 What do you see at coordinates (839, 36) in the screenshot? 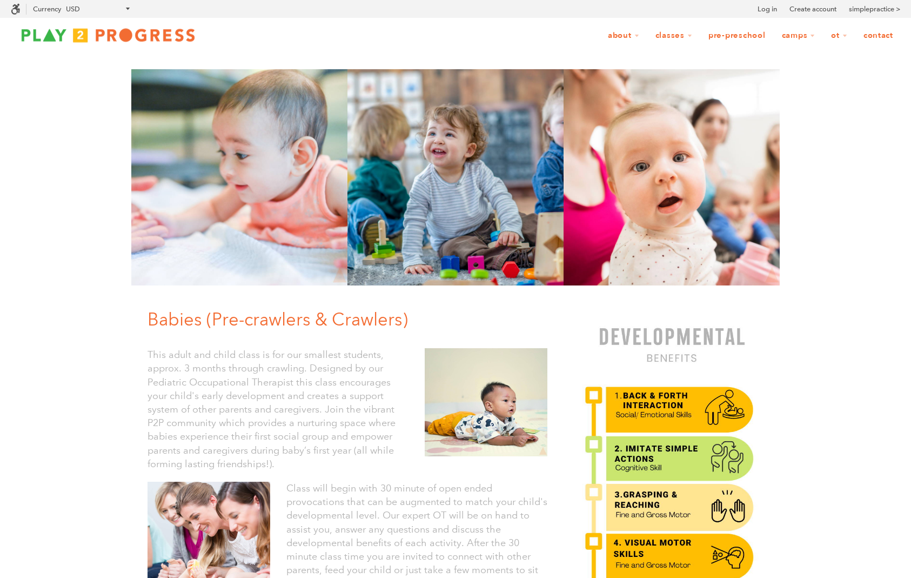
I see `a: OT` at bounding box center [839, 36].